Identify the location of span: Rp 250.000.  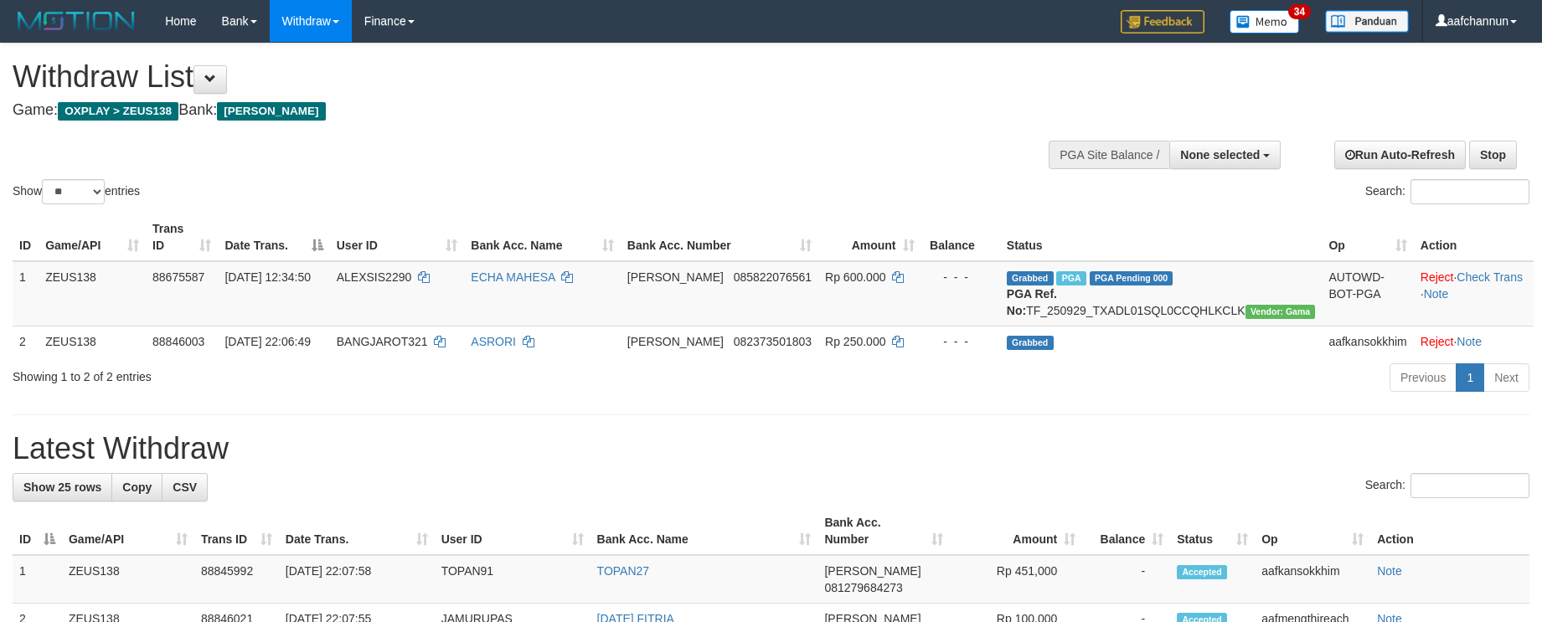
(855, 342).